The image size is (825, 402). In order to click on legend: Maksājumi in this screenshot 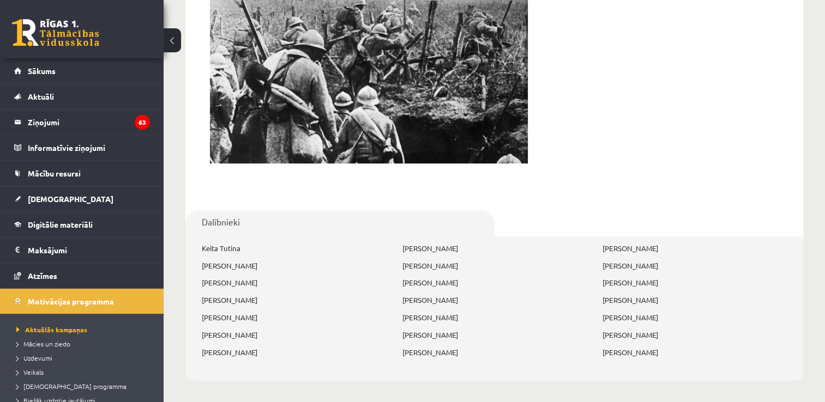, I will do `click(89, 250)`.